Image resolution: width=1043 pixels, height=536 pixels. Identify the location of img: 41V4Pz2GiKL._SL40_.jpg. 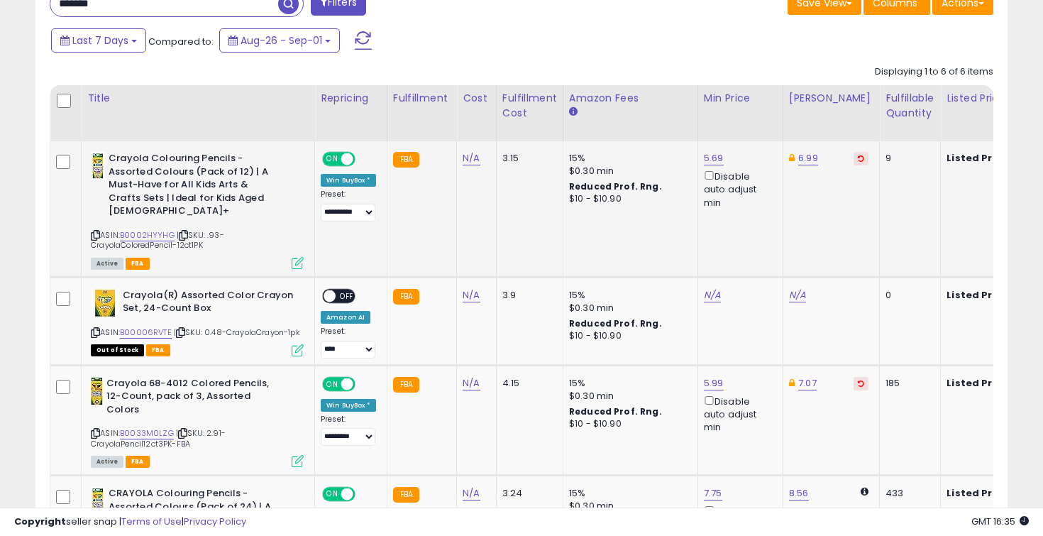
(98, 501).